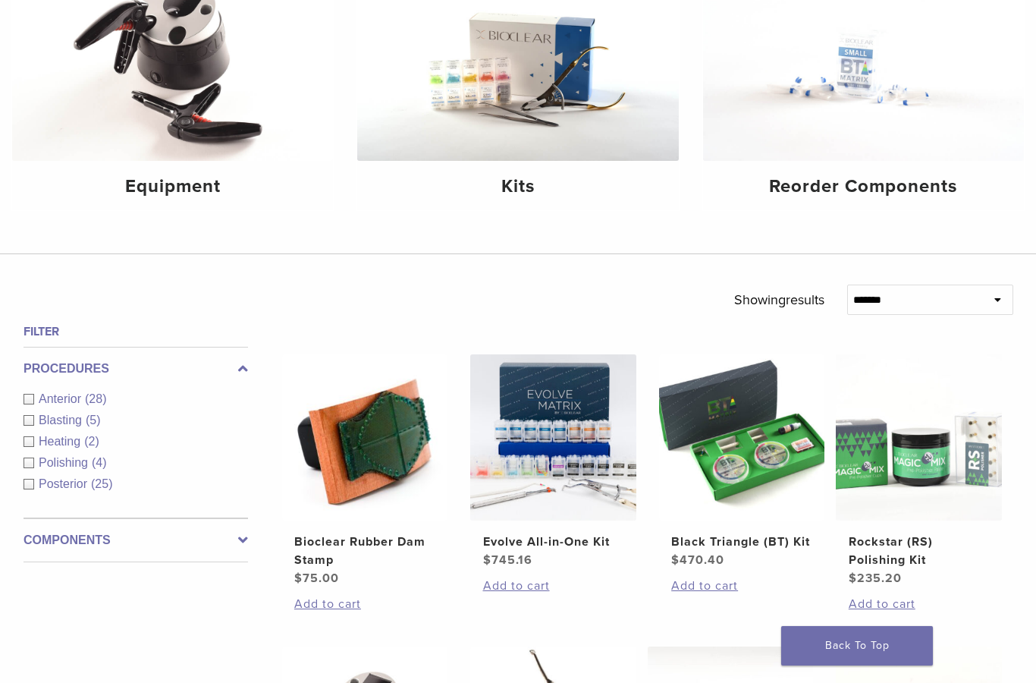 The width and height of the screenshot is (1036, 683). I want to click on p: Showing results, so click(779, 300).